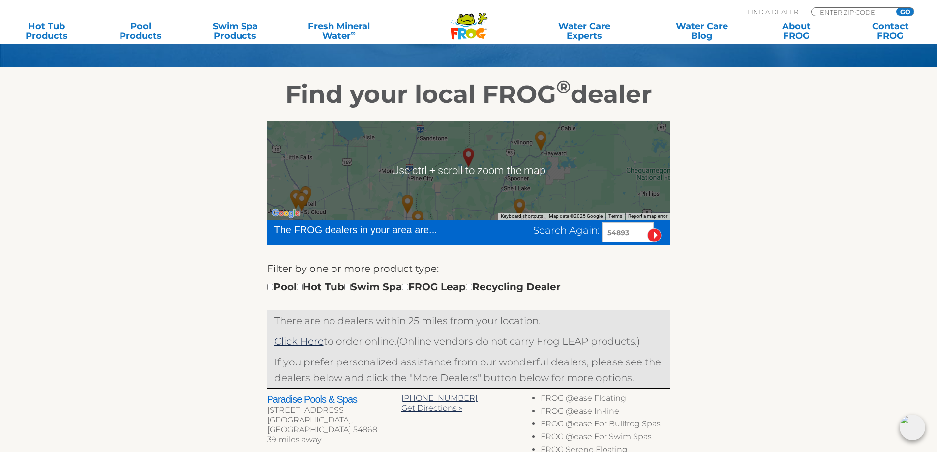 The height and width of the screenshot is (452, 937). What do you see at coordinates (469, 94) in the screenshot?
I see `h2: Find your local FROG dealer` at bounding box center [469, 94].